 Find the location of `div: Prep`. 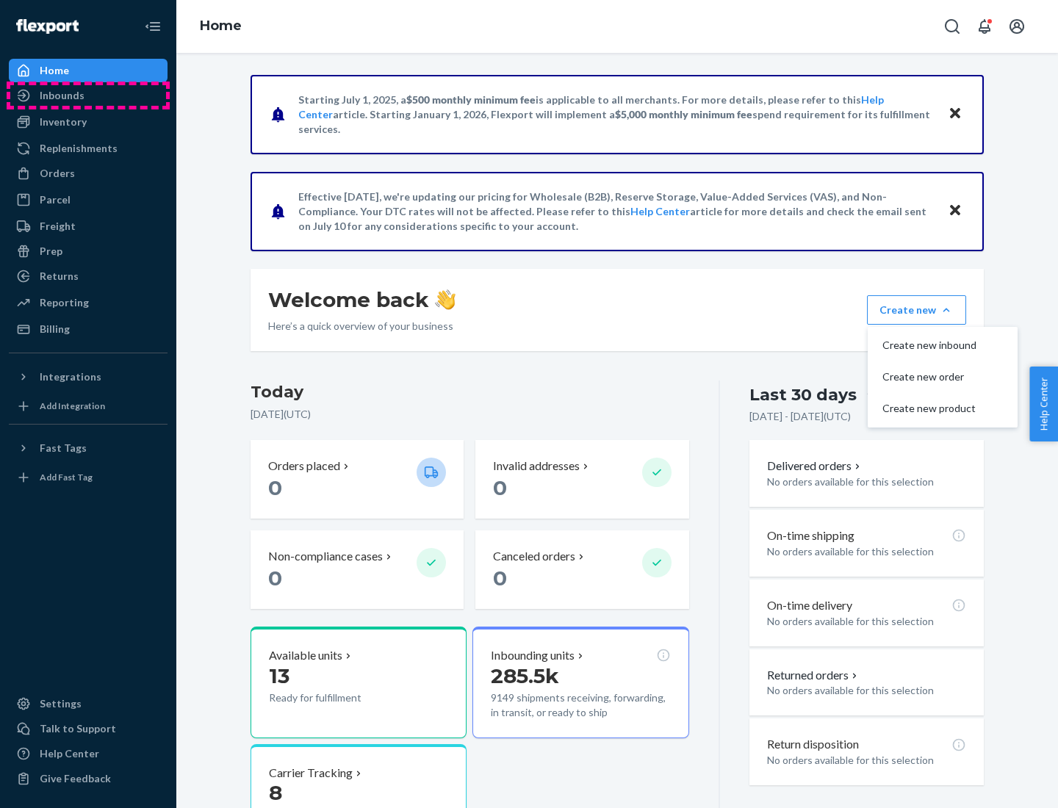

div: Prep is located at coordinates (51, 251).